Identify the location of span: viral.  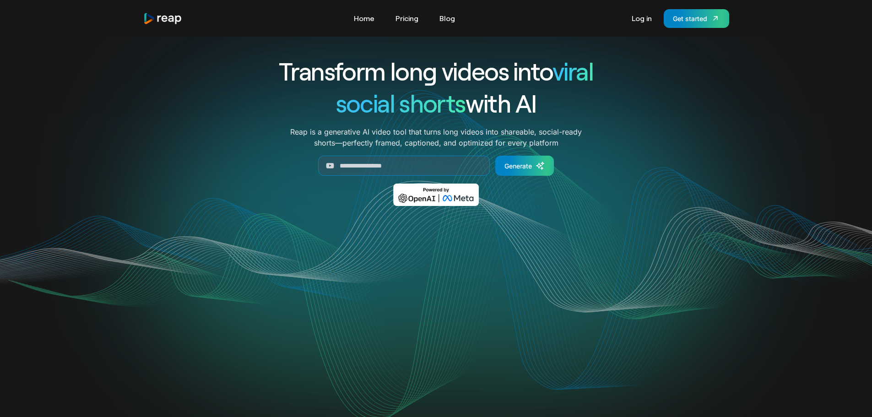
(573, 70).